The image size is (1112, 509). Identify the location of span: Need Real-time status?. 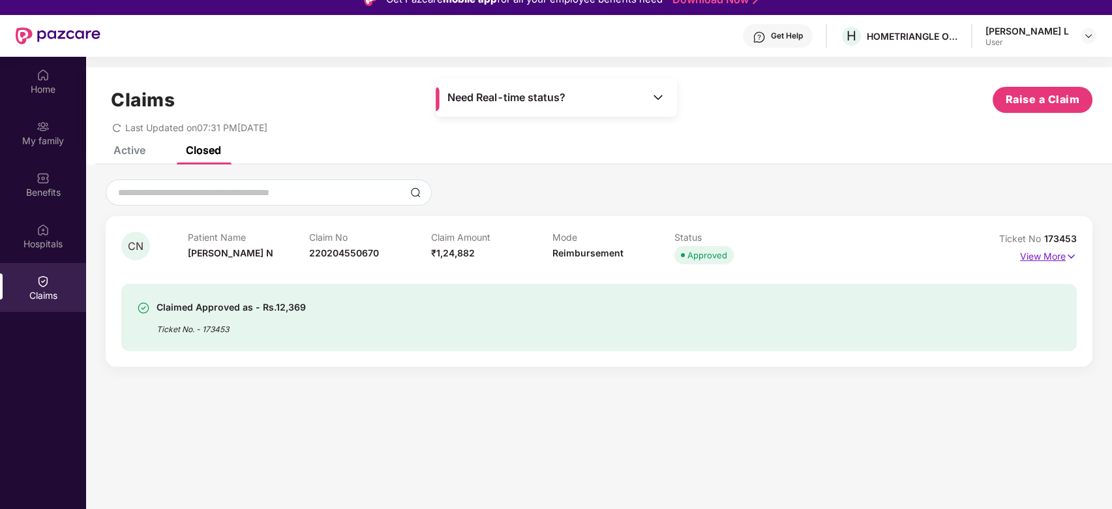
(506, 97).